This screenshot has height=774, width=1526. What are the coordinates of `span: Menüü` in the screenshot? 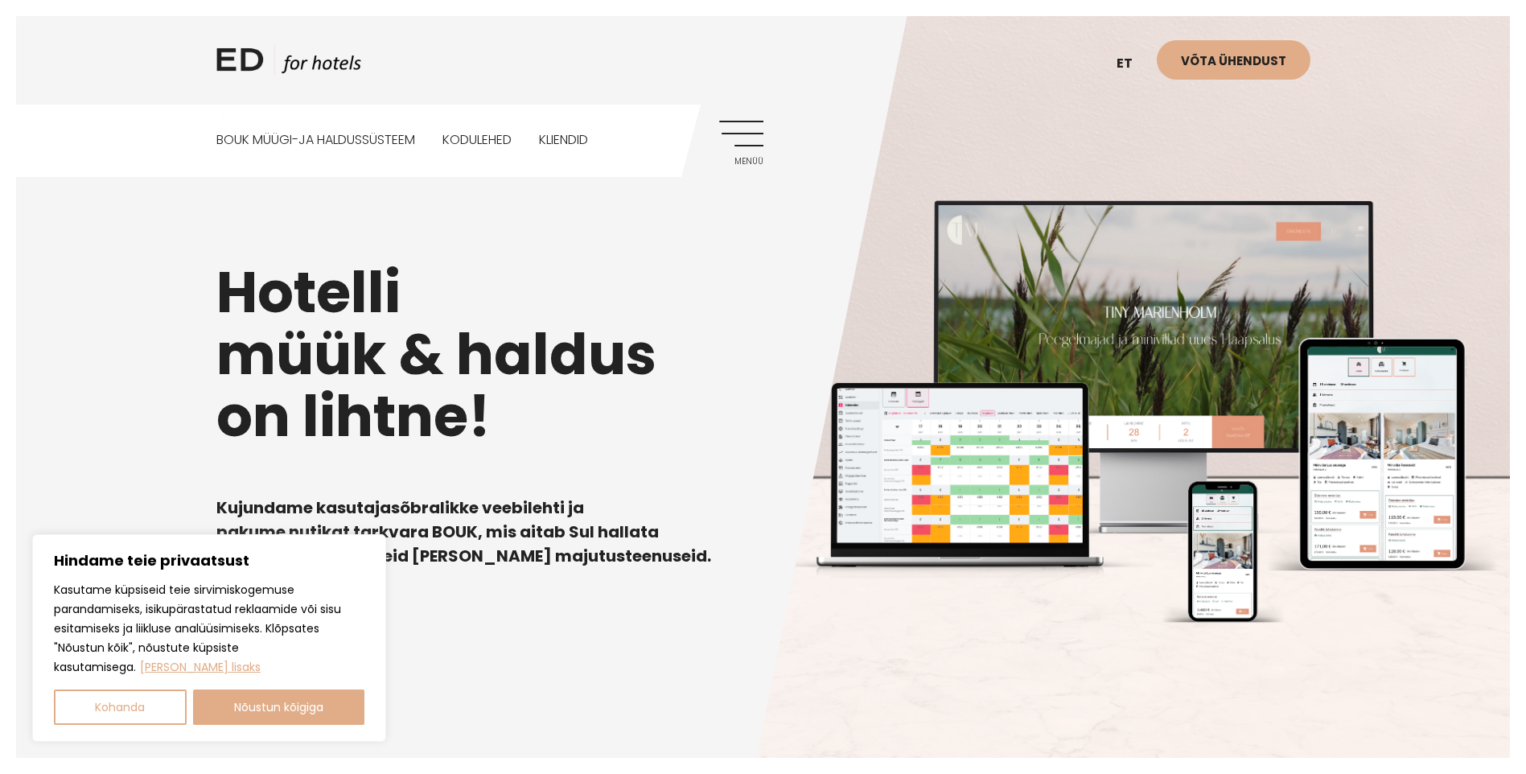 It's located at (741, 162).